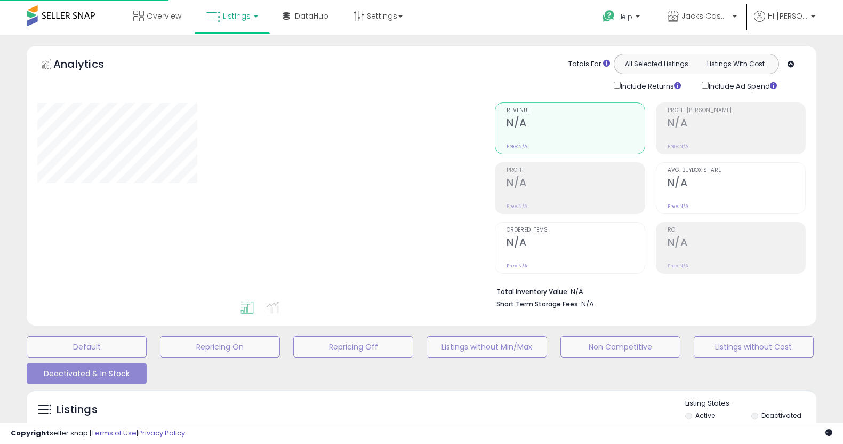  What do you see at coordinates (609, 16) in the screenshot?
I see `i: Get Help` at bounding box center [609, 16].